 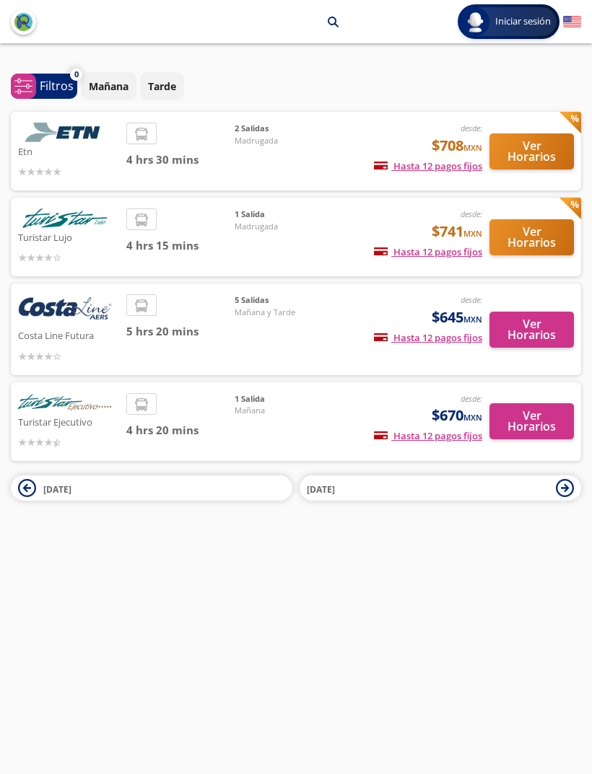 What do you see at coordinates (572, 22) in the screenshot?
I see `button: English` at bounding box center [572, 22].